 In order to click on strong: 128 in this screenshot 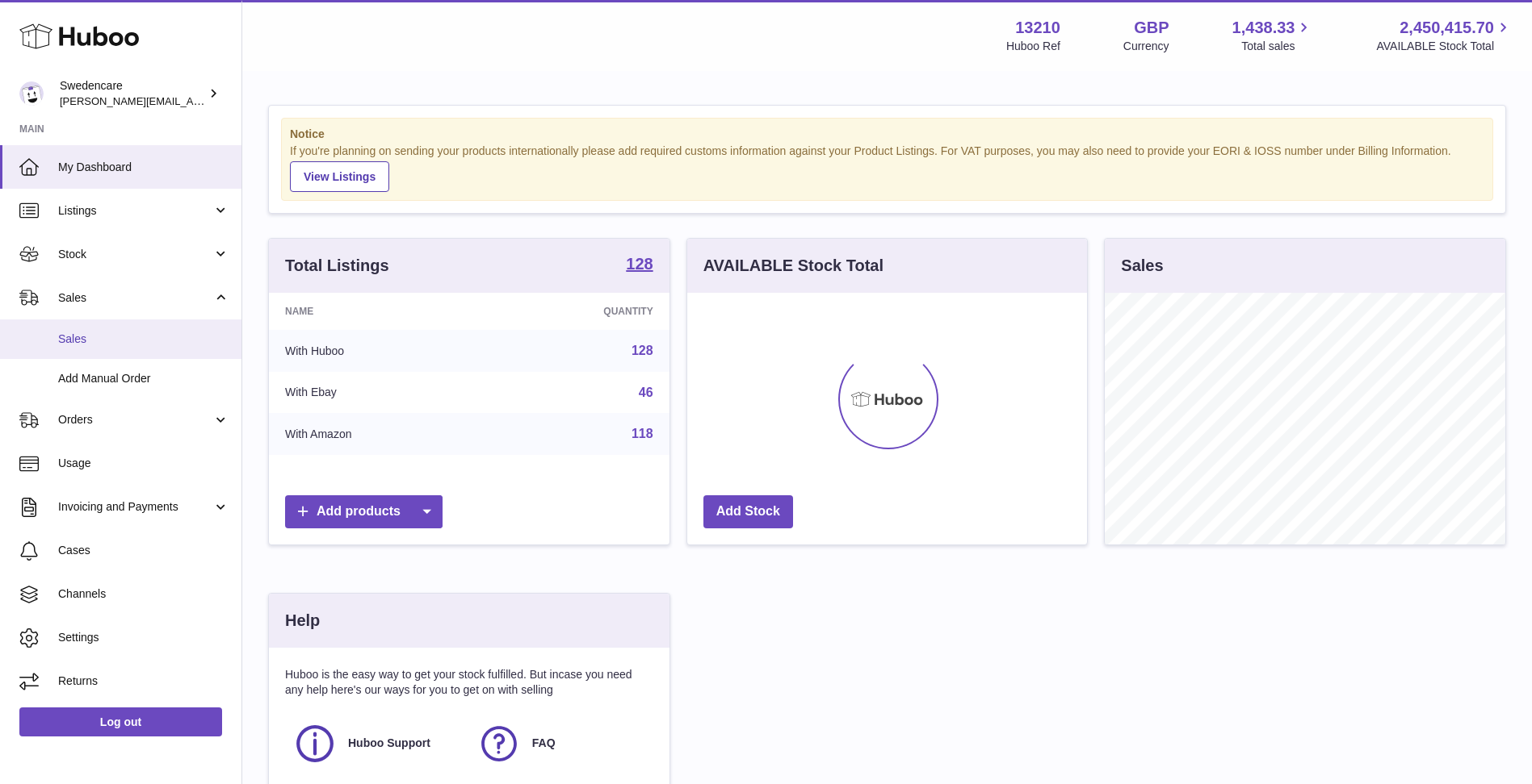, I will do `click(639, 264)`.